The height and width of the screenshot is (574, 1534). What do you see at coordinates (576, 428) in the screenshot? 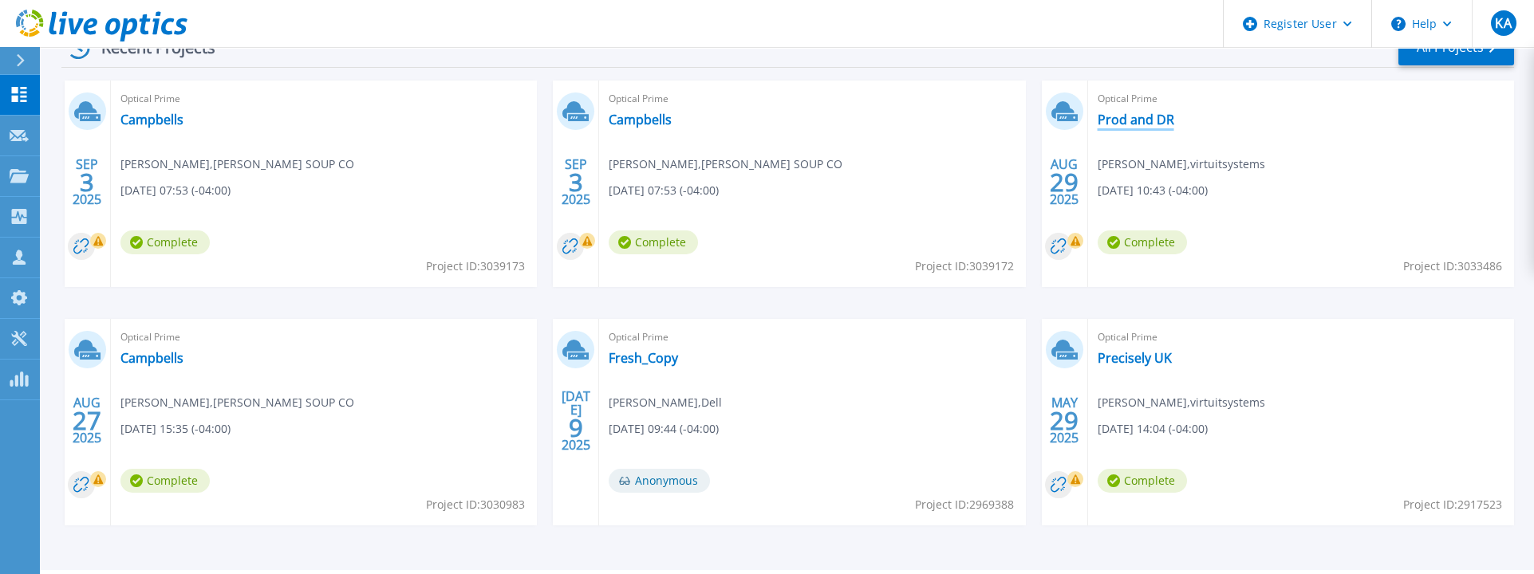
I see `span: 9` at bounding box center [576, 428].